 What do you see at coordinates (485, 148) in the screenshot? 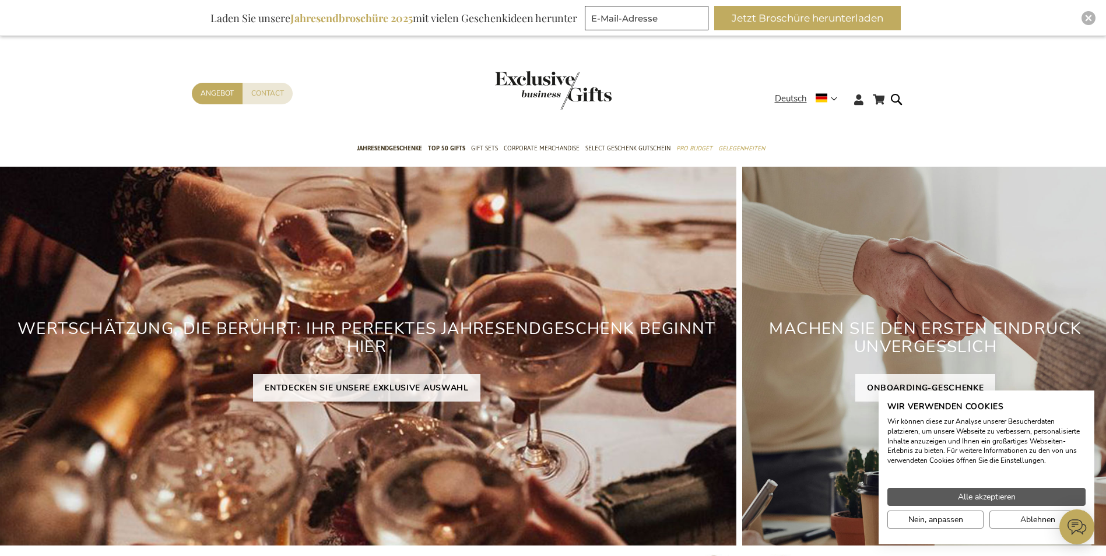
I see `span: Gift Sets` at bounding box center [485, 148].